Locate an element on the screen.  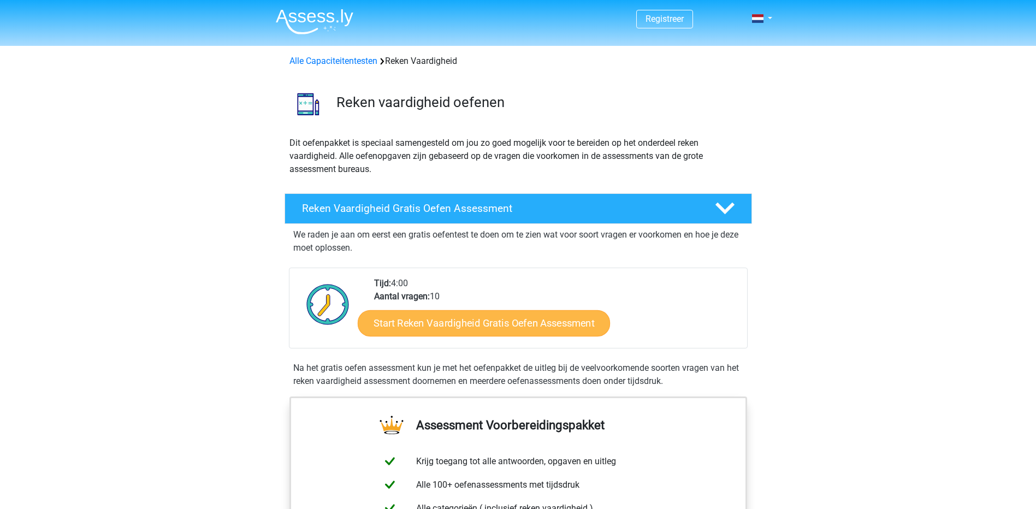
p: We raden je aan om eerst een gratis oefentest te doen om te zien wat voor soort vragen er voorkom... is located at coordinates (518, 241).